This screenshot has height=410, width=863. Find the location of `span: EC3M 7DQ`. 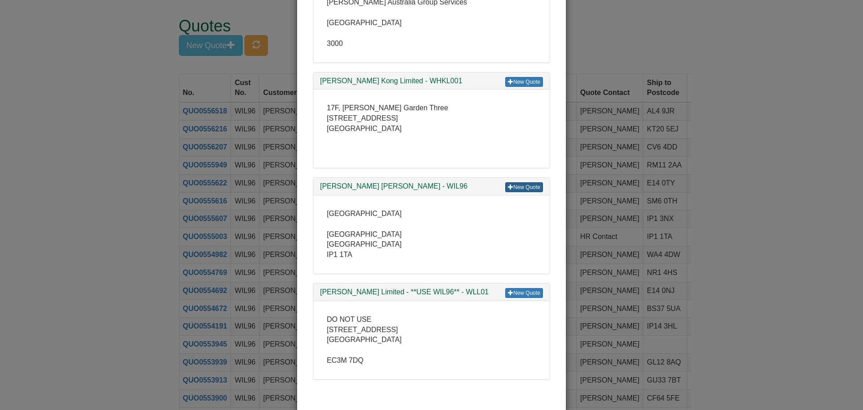

span: EC3M 7DQ is located at coordinates (345, 360).